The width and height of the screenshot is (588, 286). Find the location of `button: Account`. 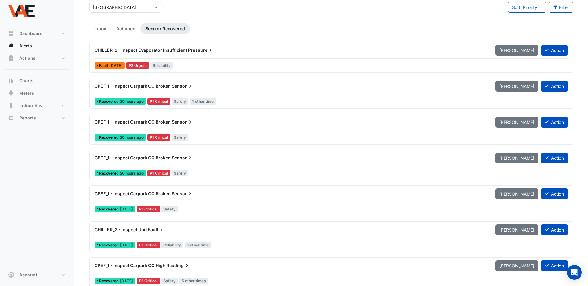

button: Account is located at coordinates (37, 275).